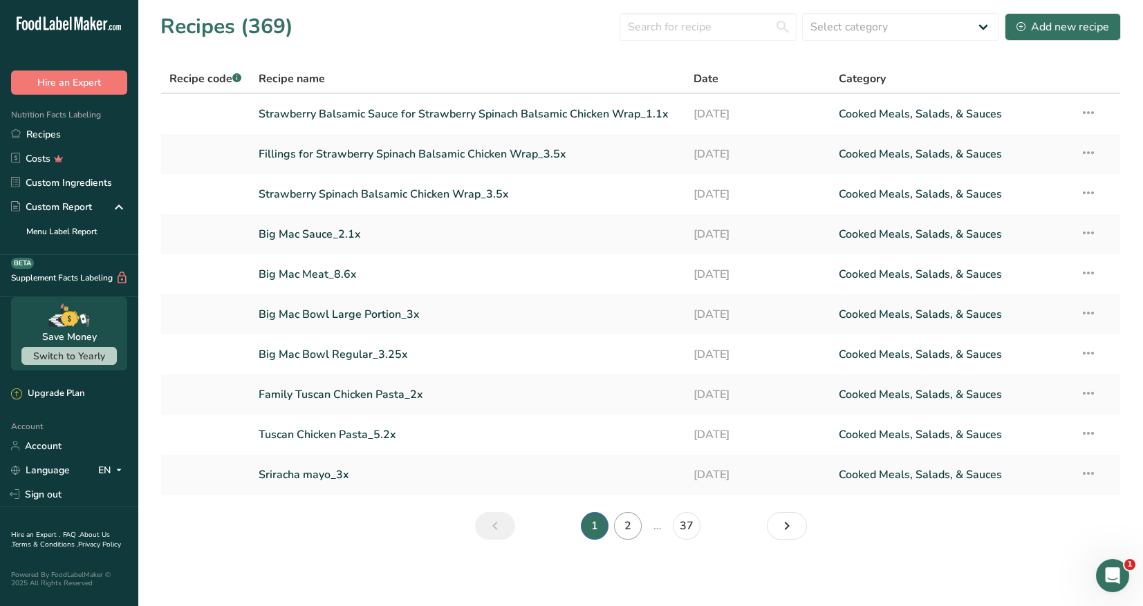 This screenshot has height=606, width=1143. Describe the element at coordinates (227, 26) in the screenshot. I see `h1: Recipes (369)` at that location.